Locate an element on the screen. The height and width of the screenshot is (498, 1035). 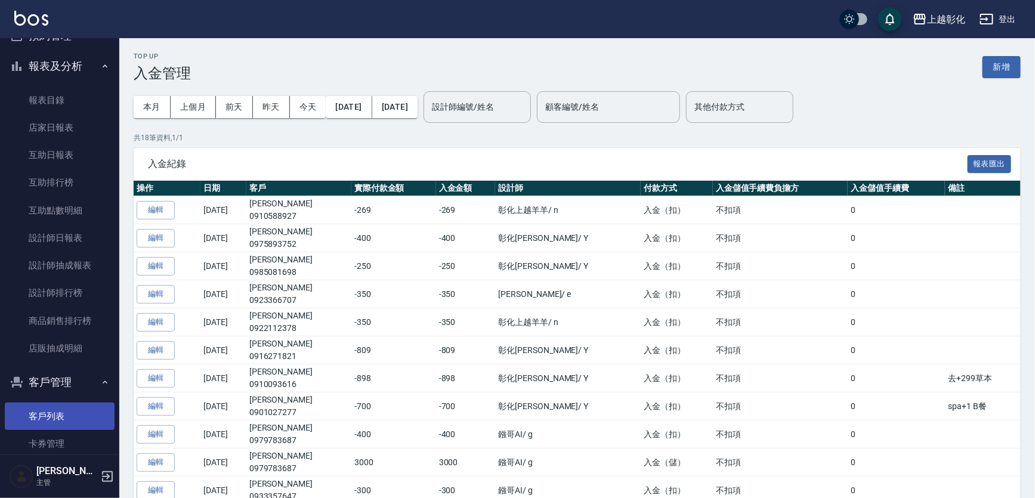
p: 0975893752 is located at coordinates (299, 244).